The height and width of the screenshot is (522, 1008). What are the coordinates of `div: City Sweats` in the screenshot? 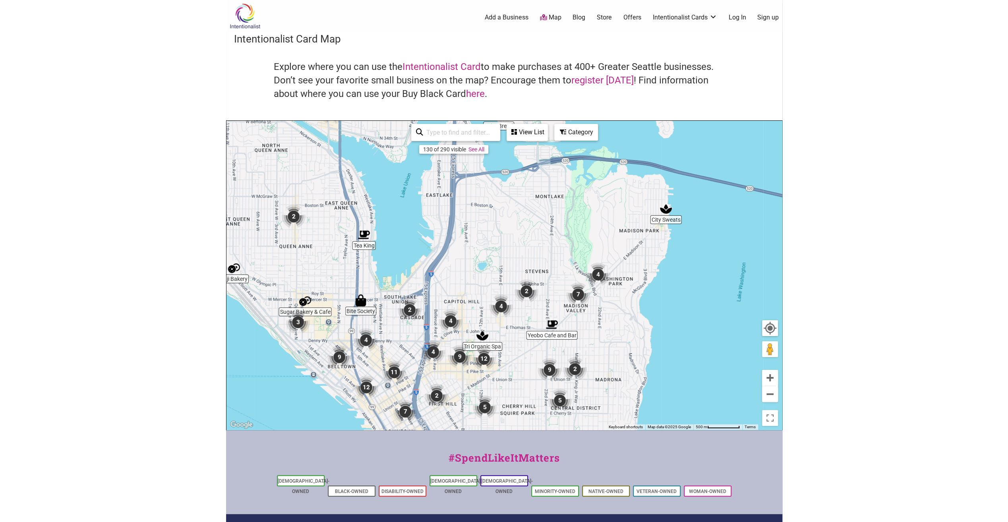 It's located at (666, 209).